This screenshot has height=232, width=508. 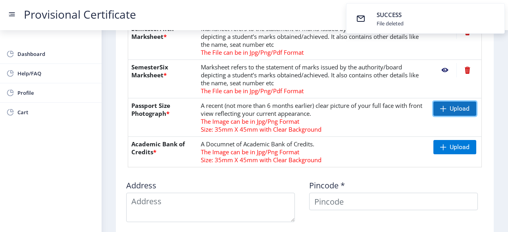 What do you see at coordinates (390, 23) in the screenshot?
I see `div: File deleted` at bounding box center [390, 23].